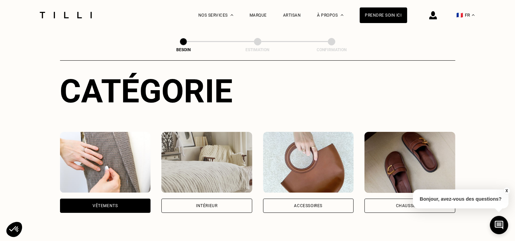 This screenshot has height=241, width=515. Describe the element at coordinates (383, 15) in the screenshot. I see `div: Prendre soin ici` at that location.